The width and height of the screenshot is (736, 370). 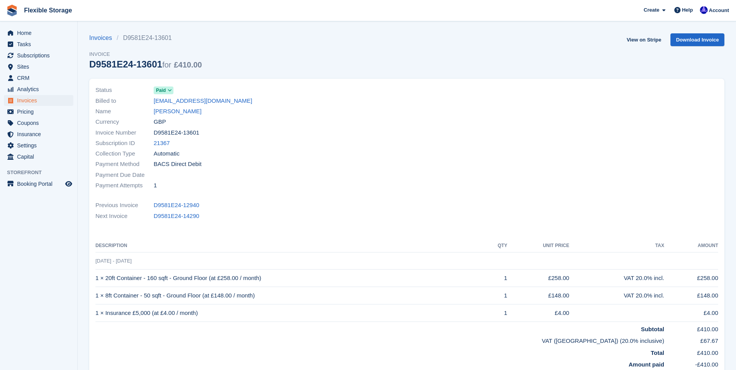 What do you see at coordinates (40, 157) in the screenshot?
I see `span: Capital` at bounding box center [40, 157].